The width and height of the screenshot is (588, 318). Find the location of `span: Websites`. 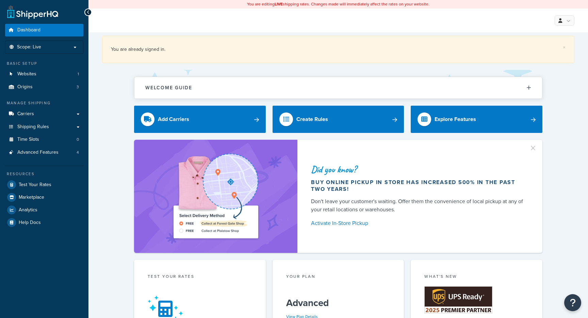

span: Websites is located at coordinates (27, 74).